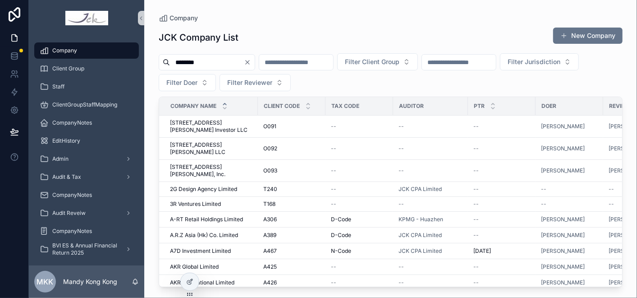  Describe the element at coordinates (87, 18) in the screenshot. I see `img: App logo` at that location.